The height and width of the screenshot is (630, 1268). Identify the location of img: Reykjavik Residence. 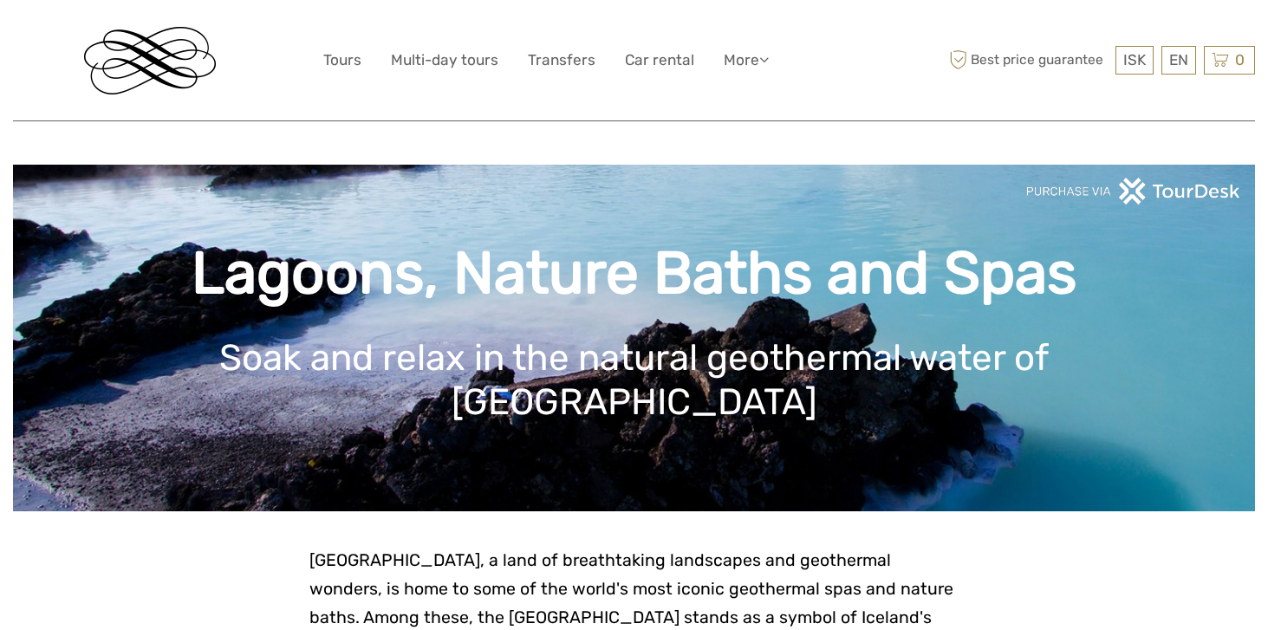
(150, 61).